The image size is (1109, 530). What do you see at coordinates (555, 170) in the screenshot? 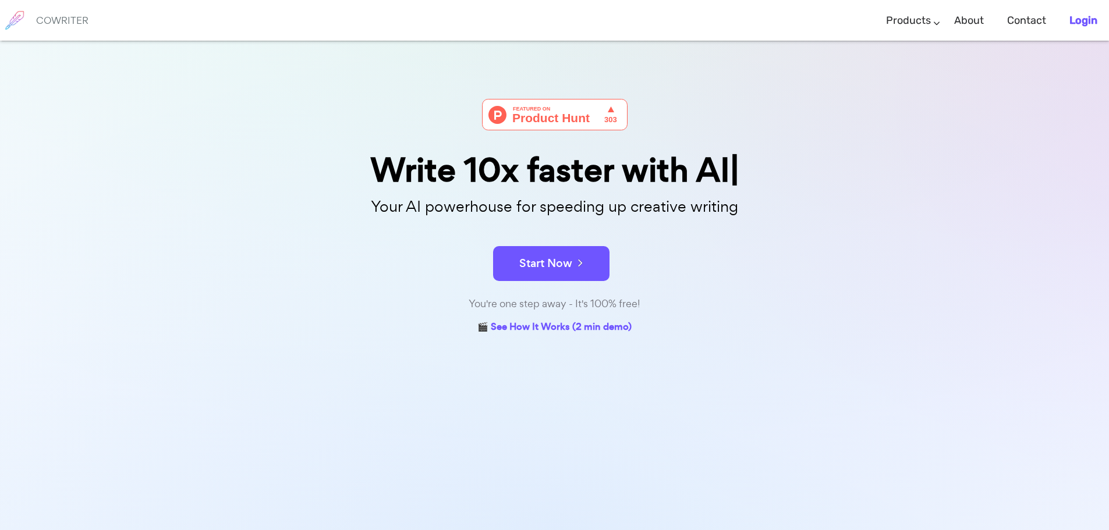
I see `div: Write 10x faster with AI` at bounding box center [555, 170].